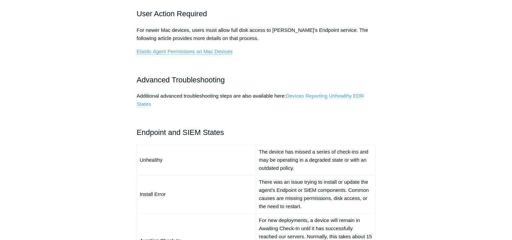 The width and height of the screenshot is (512, 240). What do you see at coordinates (316, 194) in the screenshot?
I see `td: There was an issue trying to install or update the agent's Endpoint or SIEM components. Common ca...` at bounding box center [316, 194].